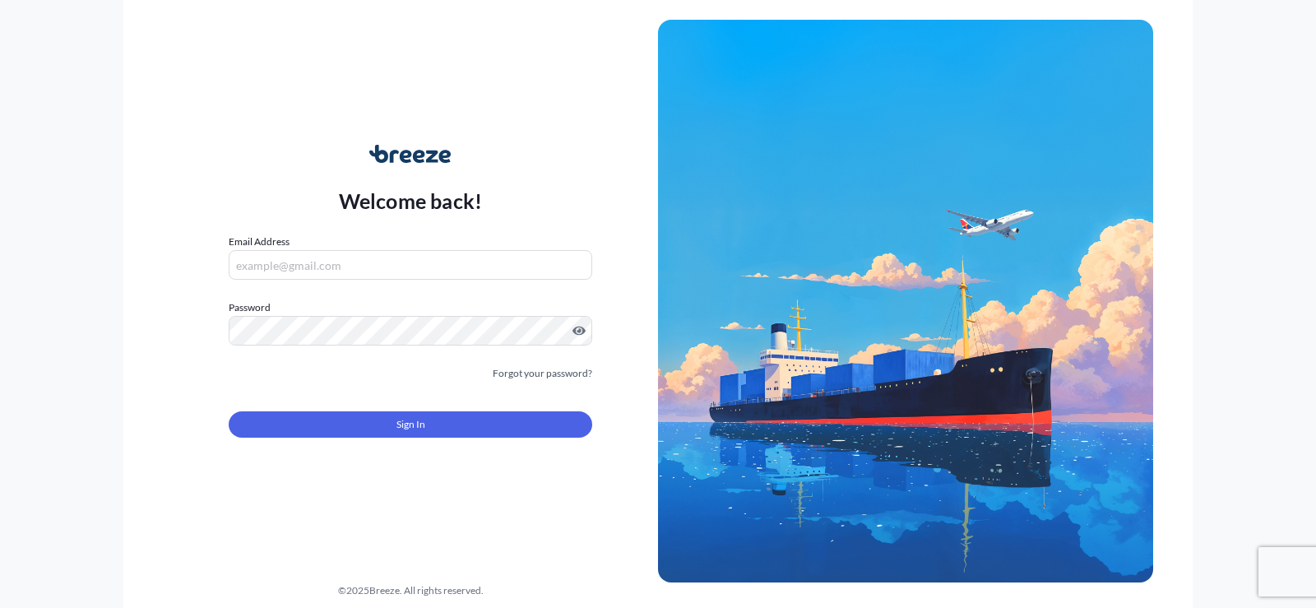  I want to click on input: example@gmail.com, so click(411, 265).